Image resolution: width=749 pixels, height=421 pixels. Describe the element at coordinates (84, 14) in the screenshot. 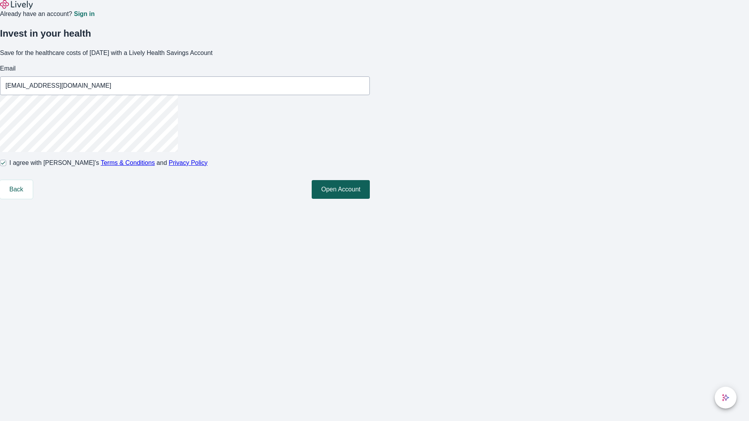

I see `a: Sign in` at that location.